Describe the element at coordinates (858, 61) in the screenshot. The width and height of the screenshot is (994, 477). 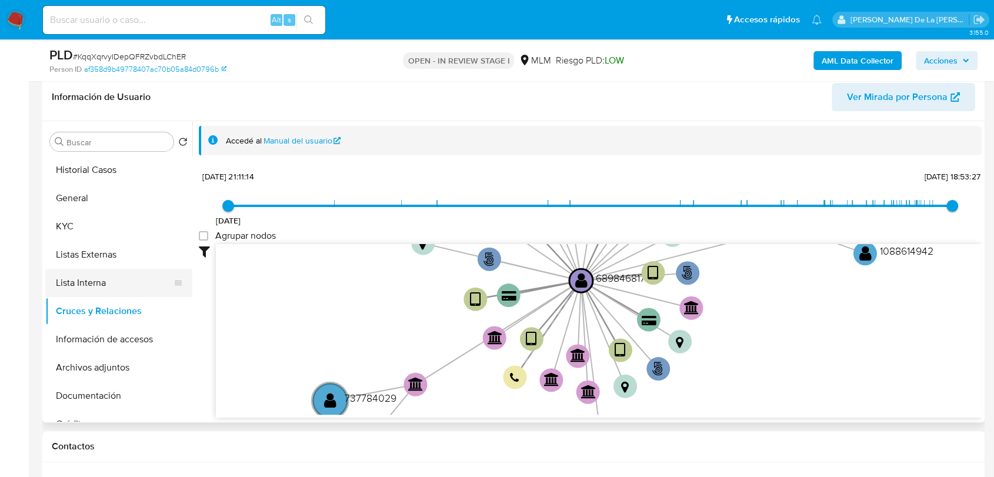
I see `b: AML Data Collector` at that location.